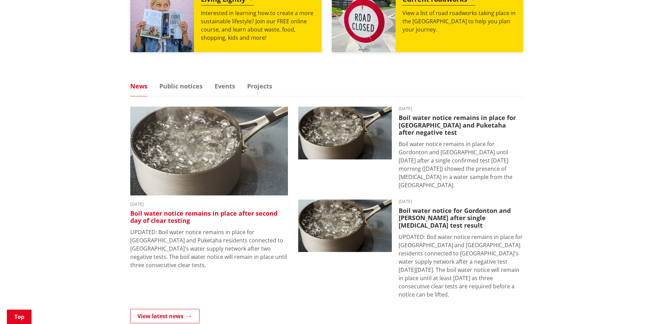 This screenshot has height=324, width=653. I want to click on a: News, so click(139, 86).